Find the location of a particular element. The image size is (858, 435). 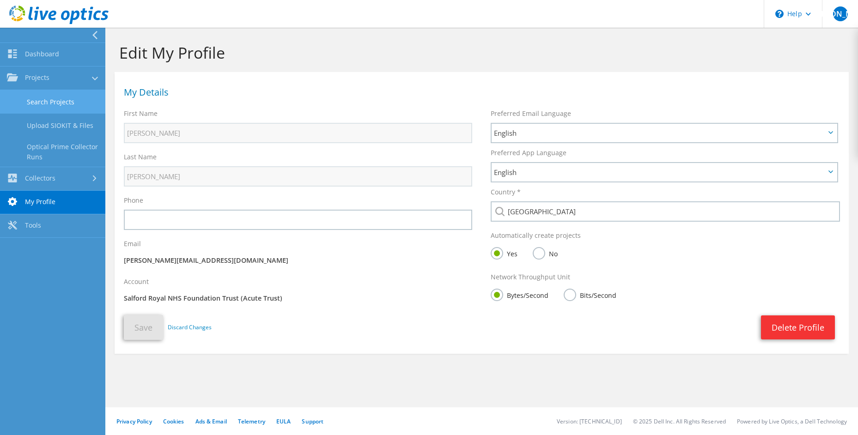

label: Preferred App Language is located at coordinates (529, 153).